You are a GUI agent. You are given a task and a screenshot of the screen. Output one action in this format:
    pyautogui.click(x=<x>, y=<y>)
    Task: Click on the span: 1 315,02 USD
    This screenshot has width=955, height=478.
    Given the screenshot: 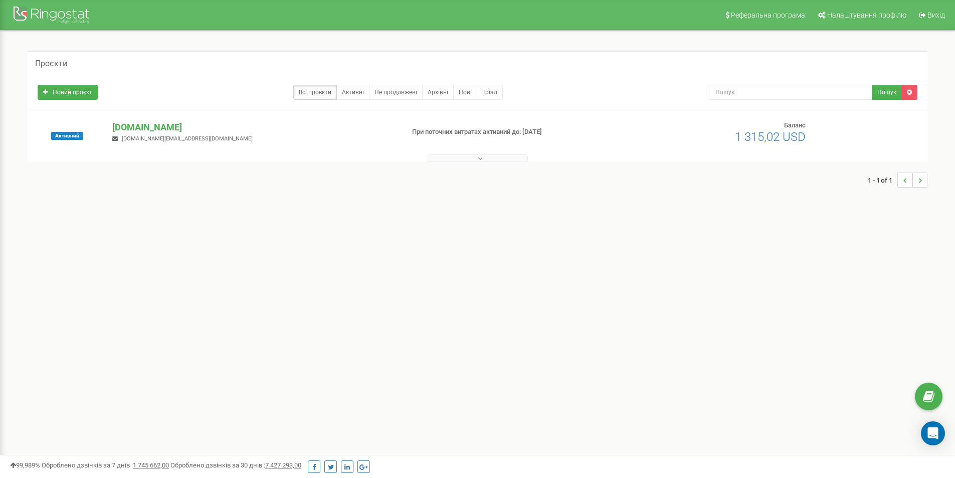 What is the action you would take?
    pyautogui.click(x=770, y=137)
    